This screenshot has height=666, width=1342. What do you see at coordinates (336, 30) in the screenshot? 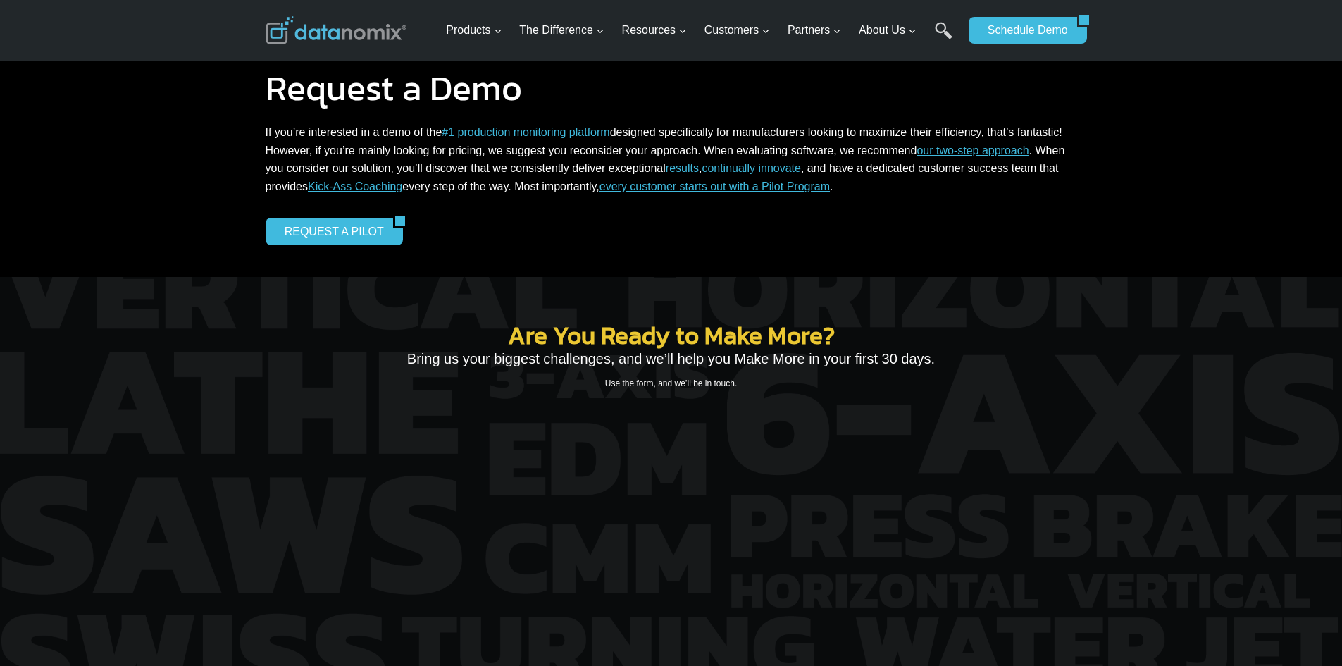
I see `img: Datanomix` at bounding box center [336, 30].